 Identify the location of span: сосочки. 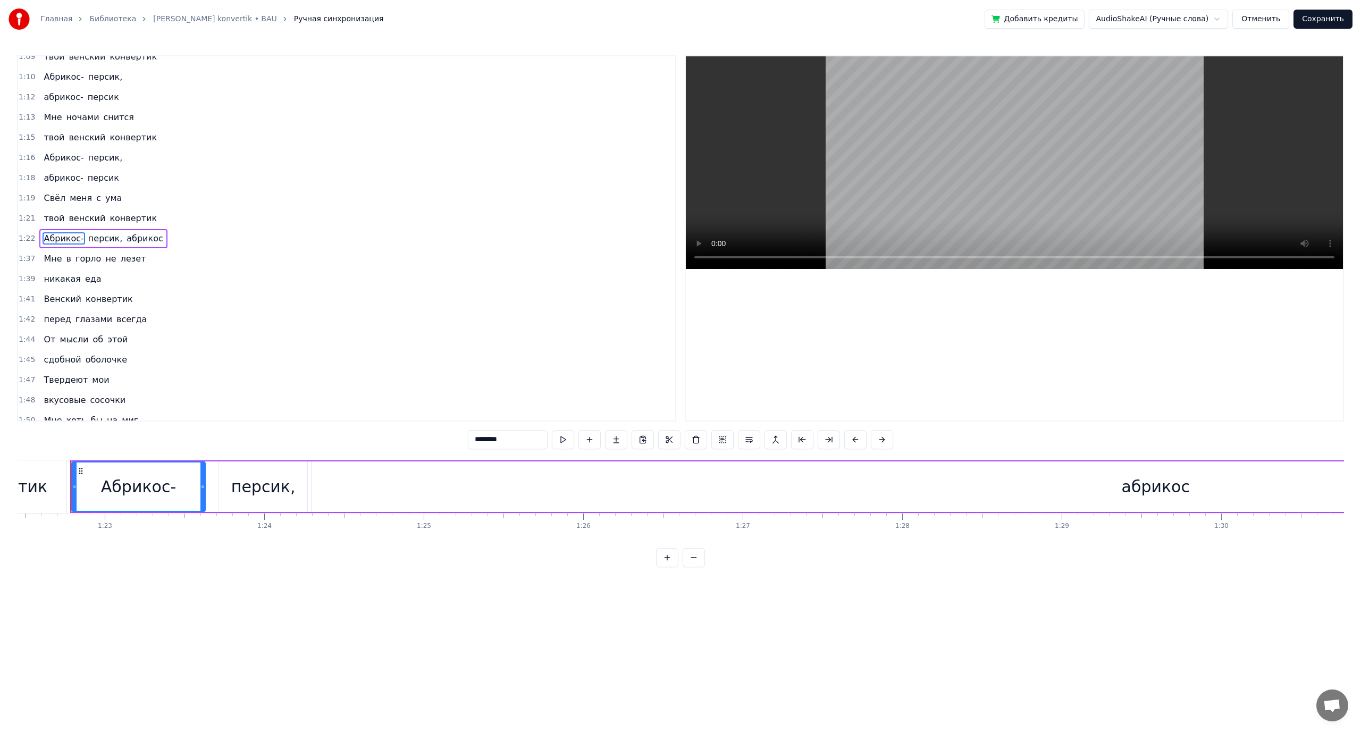
(108, 400).